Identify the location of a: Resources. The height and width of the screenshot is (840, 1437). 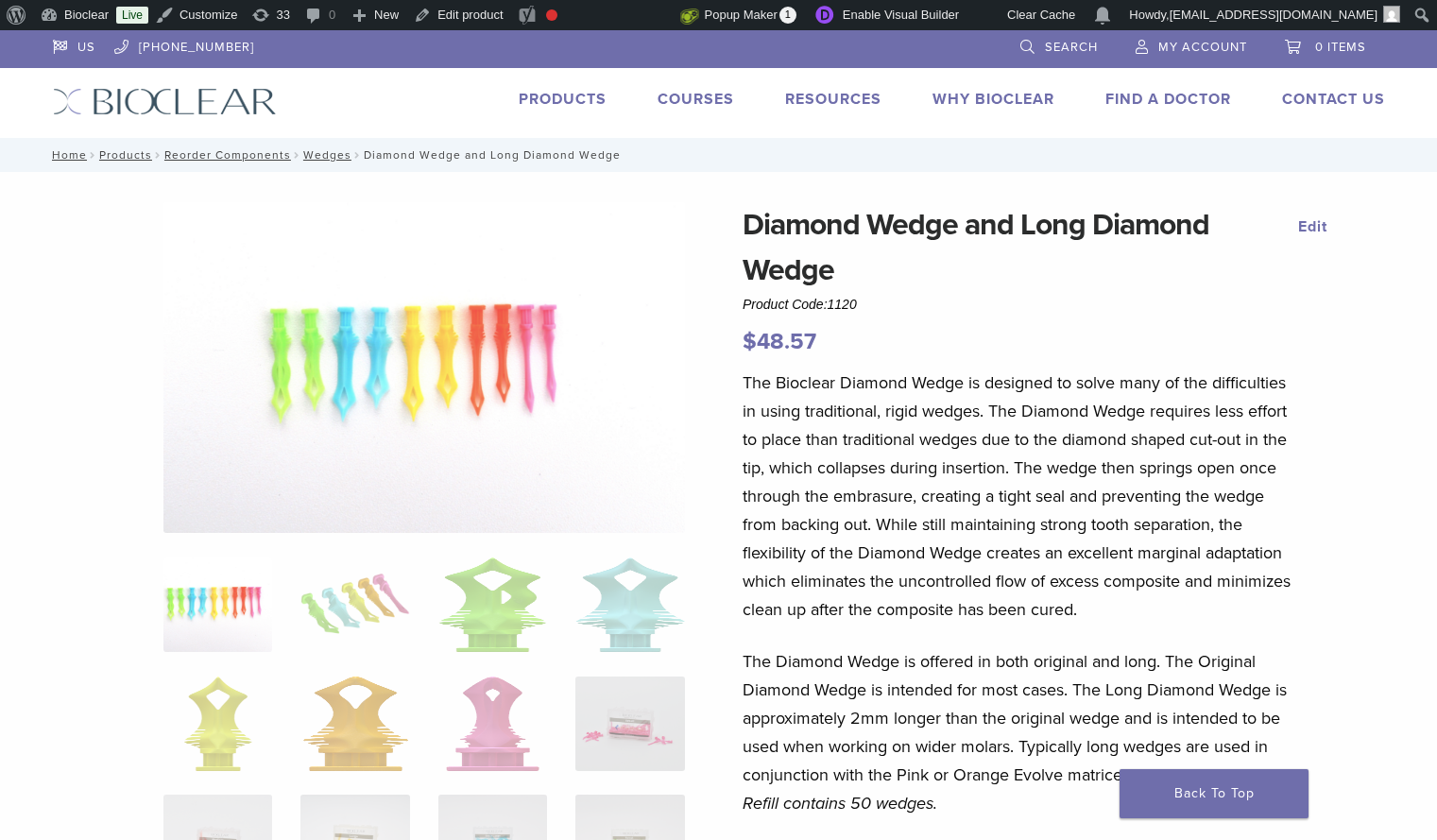
(833, 99).